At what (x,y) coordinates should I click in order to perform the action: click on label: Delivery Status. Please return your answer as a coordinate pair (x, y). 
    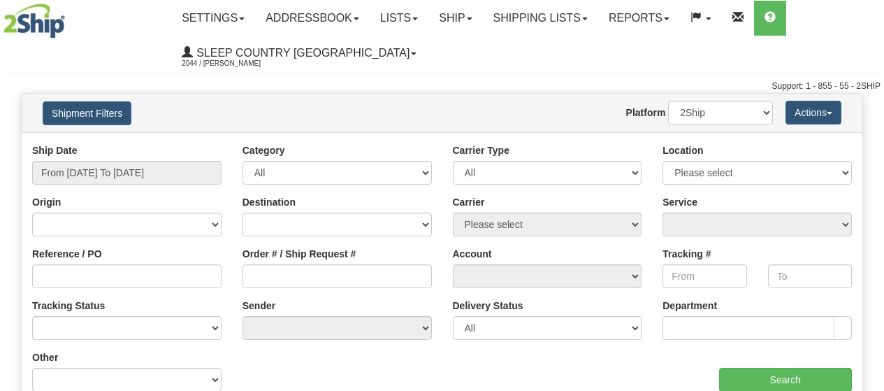
    Looking at the image, I should click on (488, 305).